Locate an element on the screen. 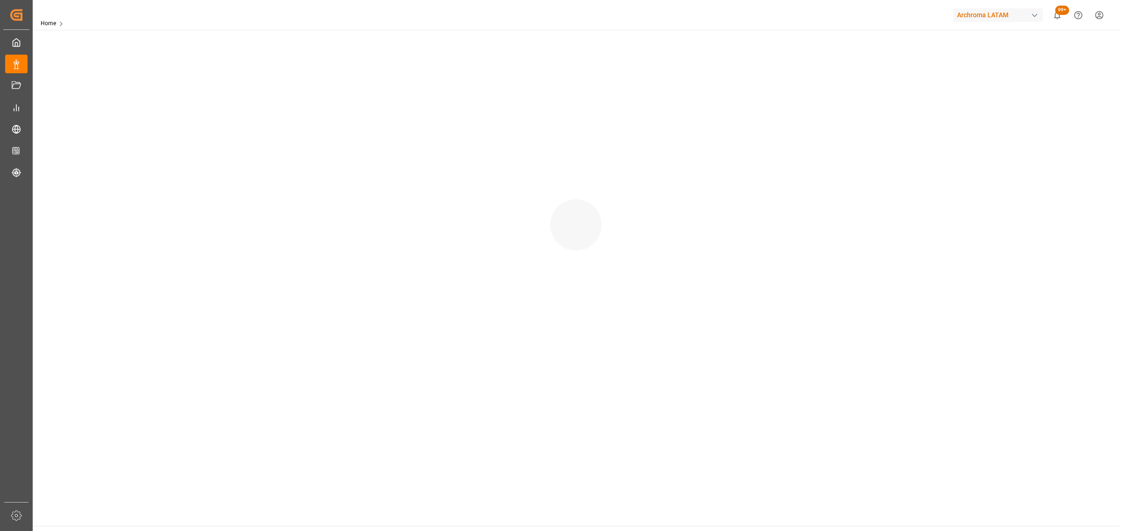 The height and width of the screenshot is (531, 1121). button: Archroma LATAM is located at coordinates (1000, 15).